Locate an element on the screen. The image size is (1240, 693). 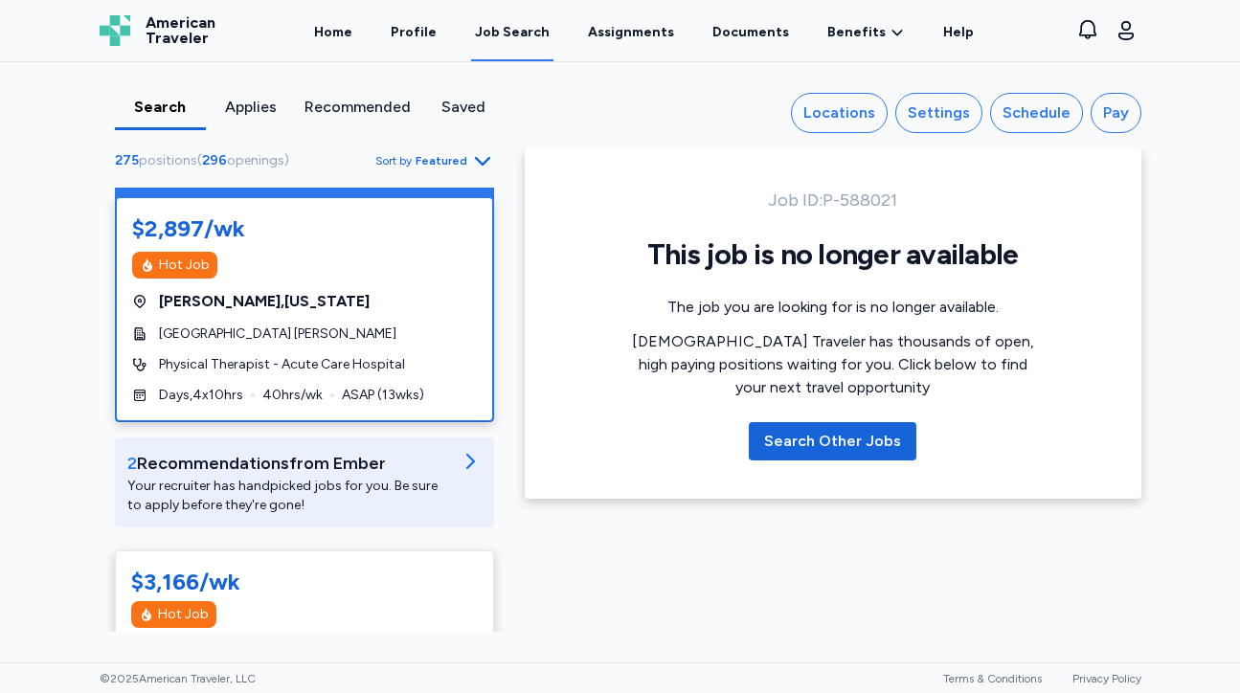
div: Pay is located at coordinates (1116, 113).